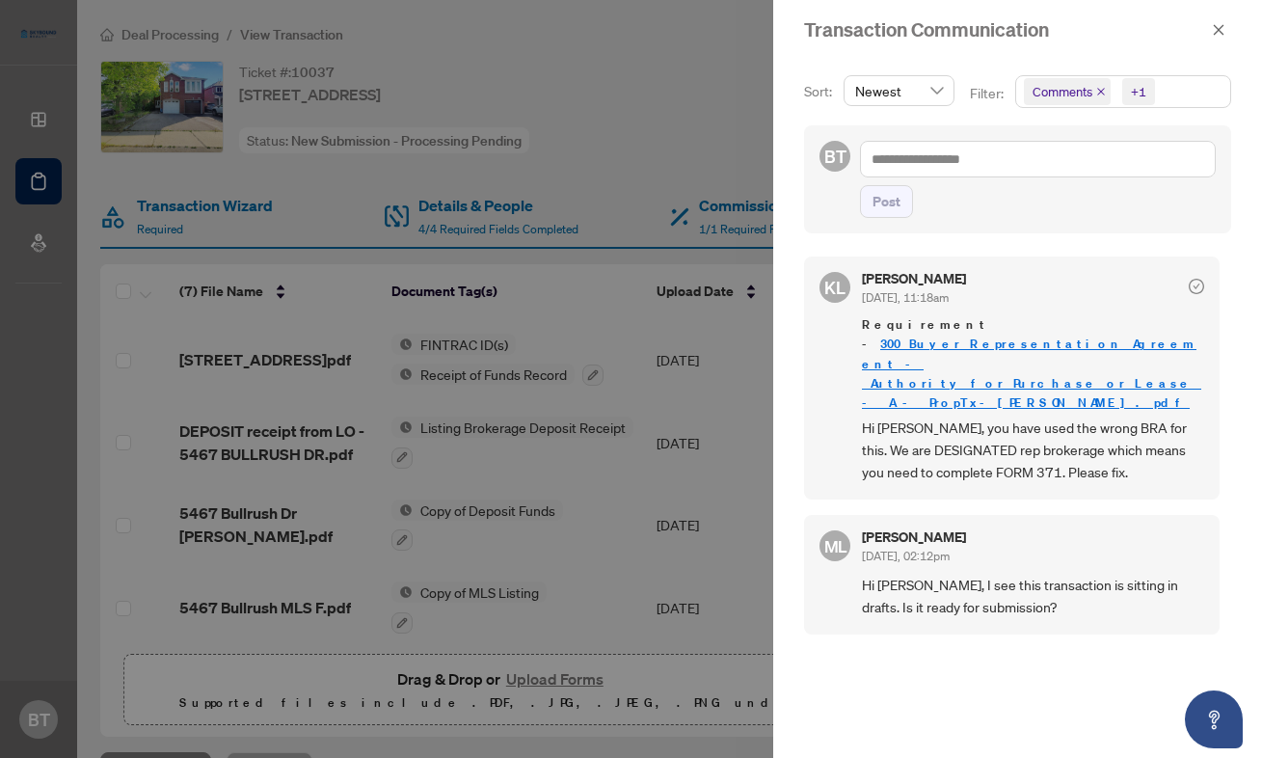 The width and height of the screenshot is (1262, 758). I want to click on div: Transaction Communication, so click(1004, 30).